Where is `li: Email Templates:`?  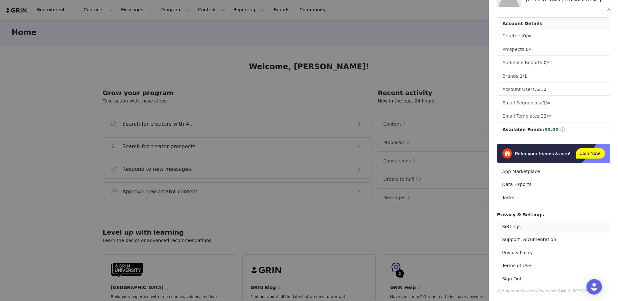 li: Email Templates: is located at coordinates (554, 116).